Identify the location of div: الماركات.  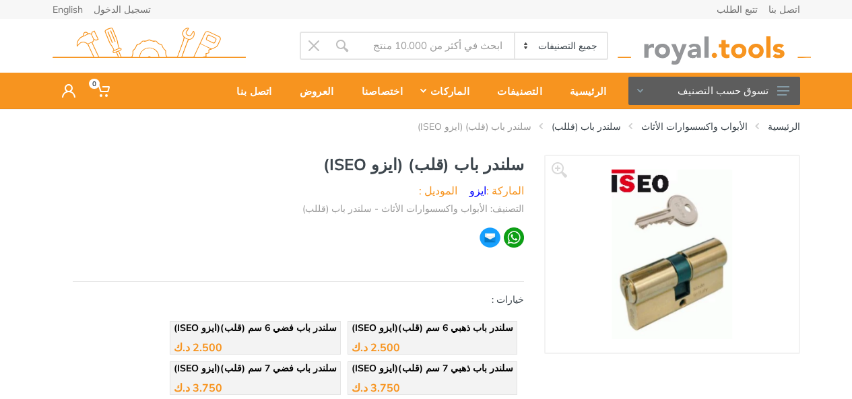
(445, 91).